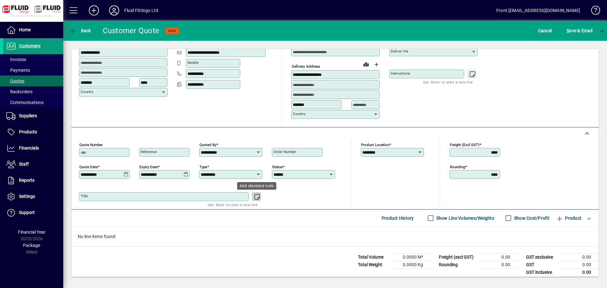 Image resolution: width=607 pixels, height=288 pixels. Describe the element at coordinates (27, 213) in the screenshot. I see `span: Support` at that location.